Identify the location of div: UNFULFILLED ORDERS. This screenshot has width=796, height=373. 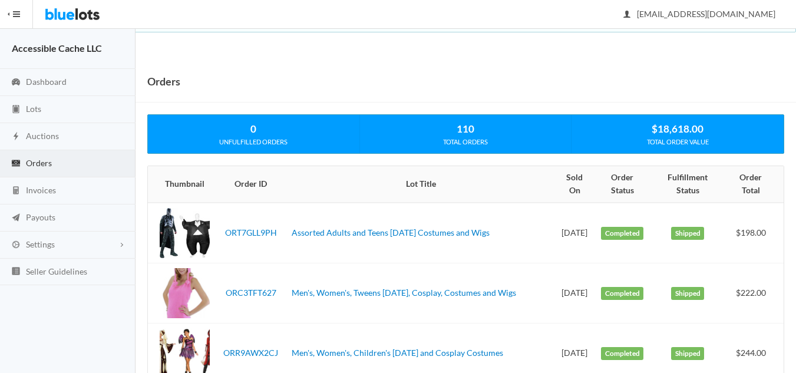
(253, 142).